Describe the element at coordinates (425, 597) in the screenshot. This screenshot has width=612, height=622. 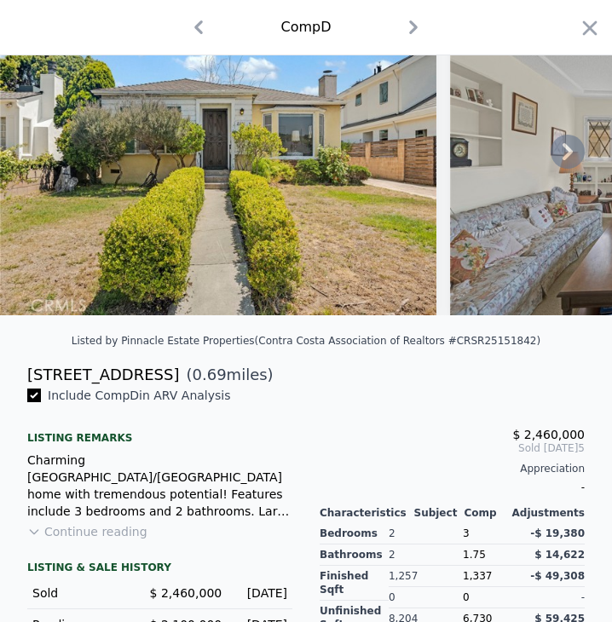
I see `div: 0` at that location.